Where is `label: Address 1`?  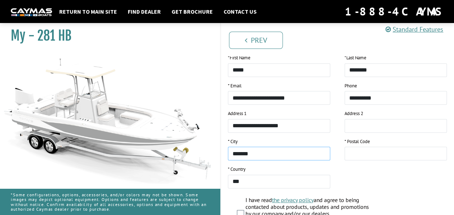
label: Address 1 is located at coordinates (237, 113).